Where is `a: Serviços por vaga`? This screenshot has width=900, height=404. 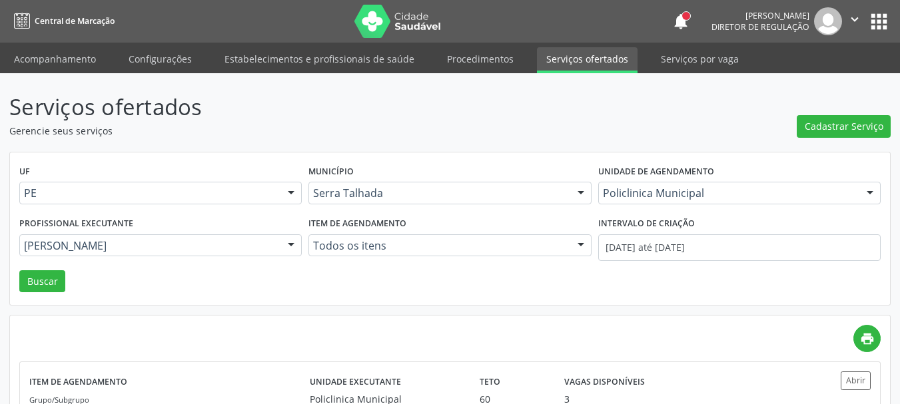
a: Serviços por vaga is located at coordinates (700, 59).